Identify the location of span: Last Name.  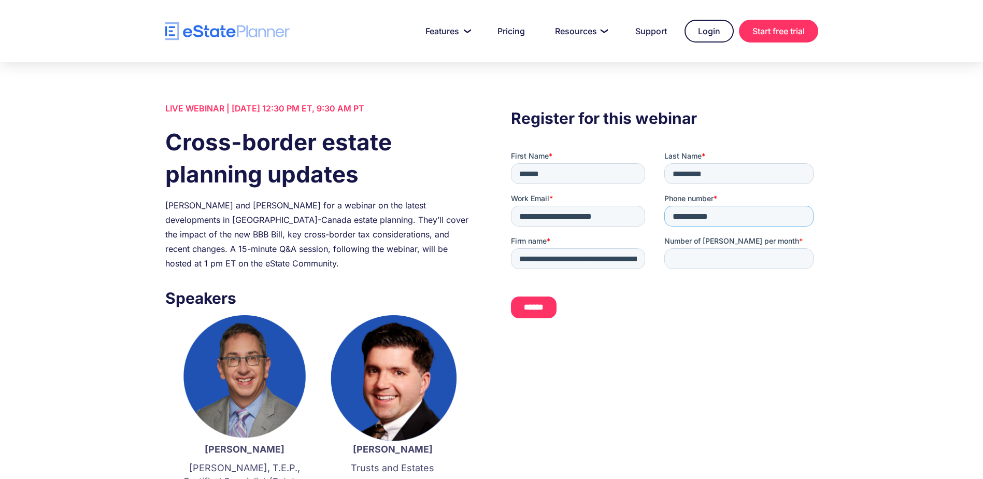
(172, 5).